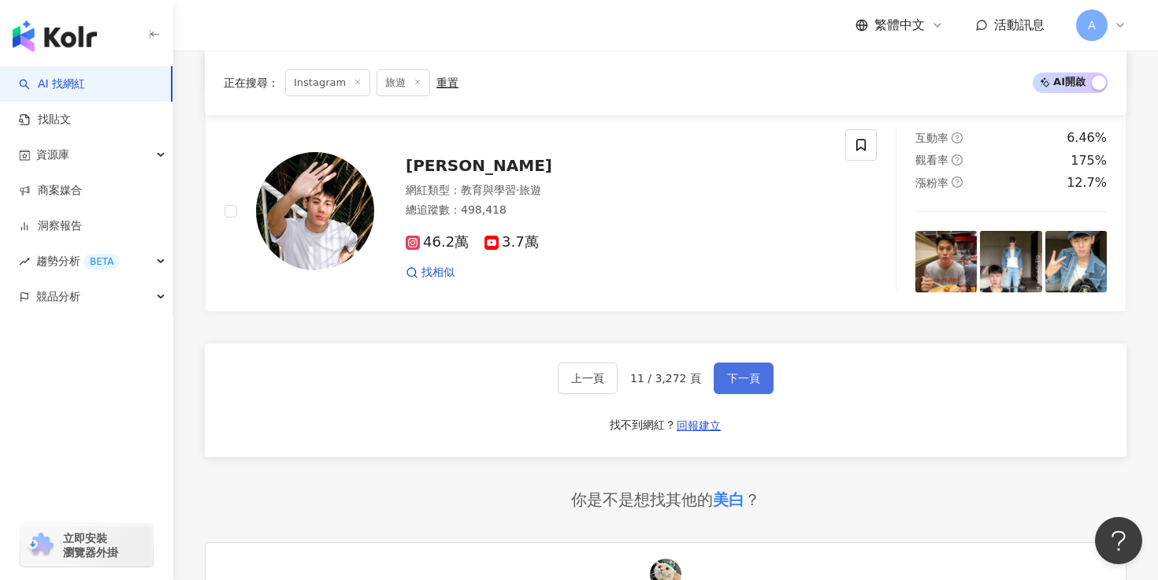 Image resolution: width=1158 pixels, height=580 pixels. I want to click on span: 教育與學習, so click(488, 190).